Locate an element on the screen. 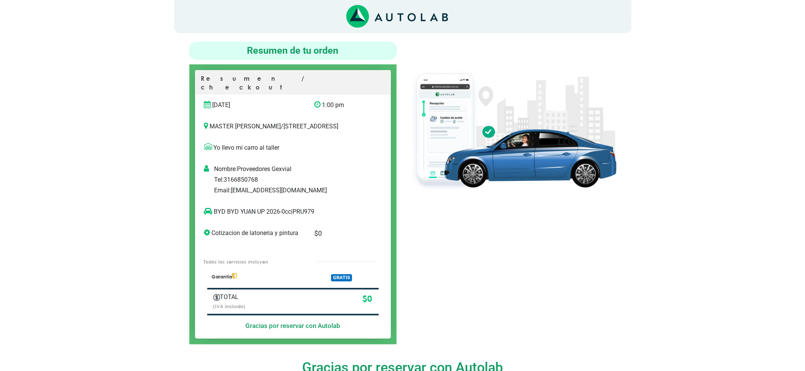  h4: Resumen de tu orden is located at coordinates (293, 51).